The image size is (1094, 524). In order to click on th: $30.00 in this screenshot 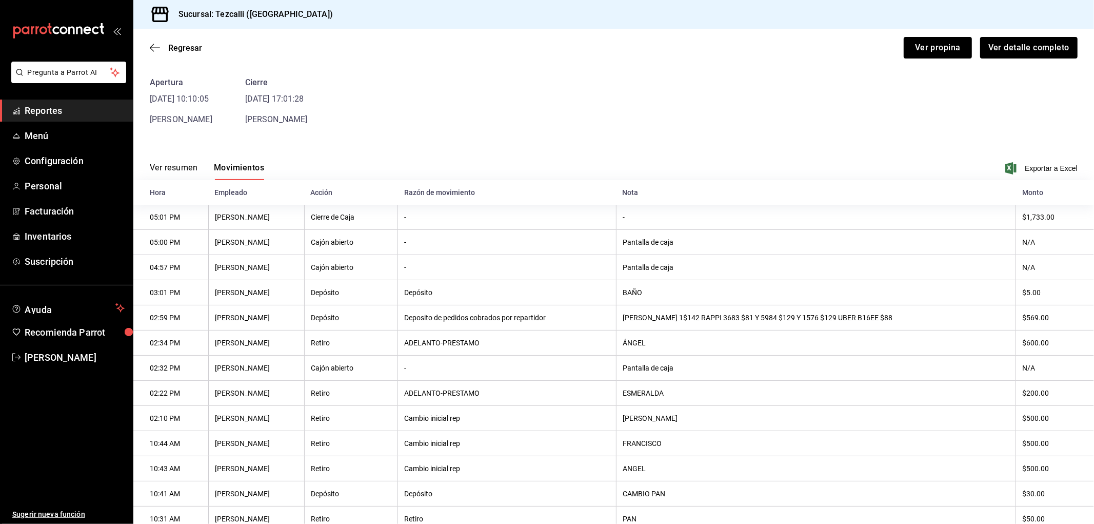, I will do `click(1055, 494)`.